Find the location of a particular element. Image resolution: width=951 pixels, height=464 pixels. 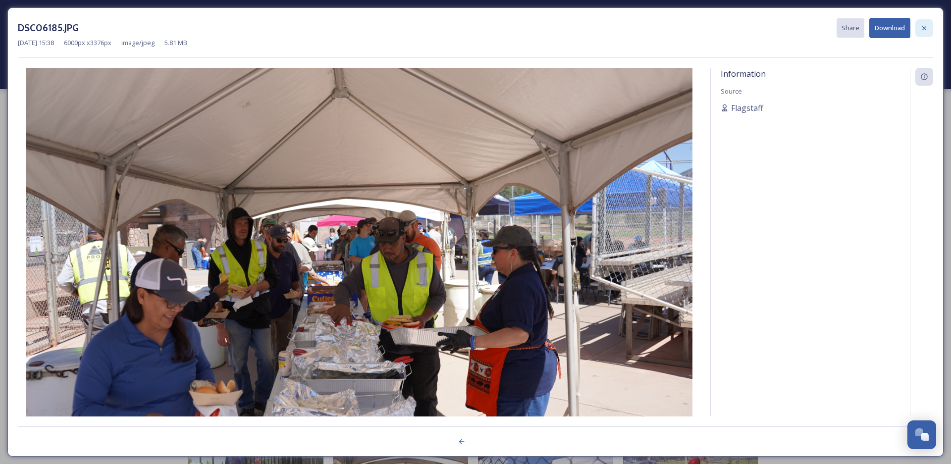

span: 6000 px x 3376 px is located at coordinates (88, 43).